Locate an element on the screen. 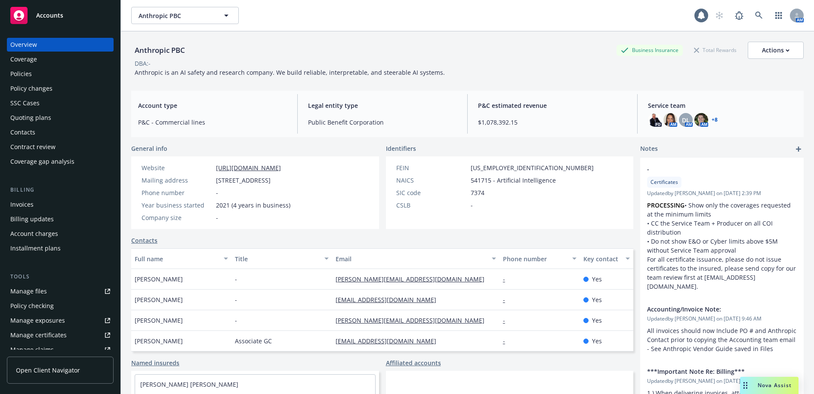  div: Total Rewards is located at coordinates (715, 50).